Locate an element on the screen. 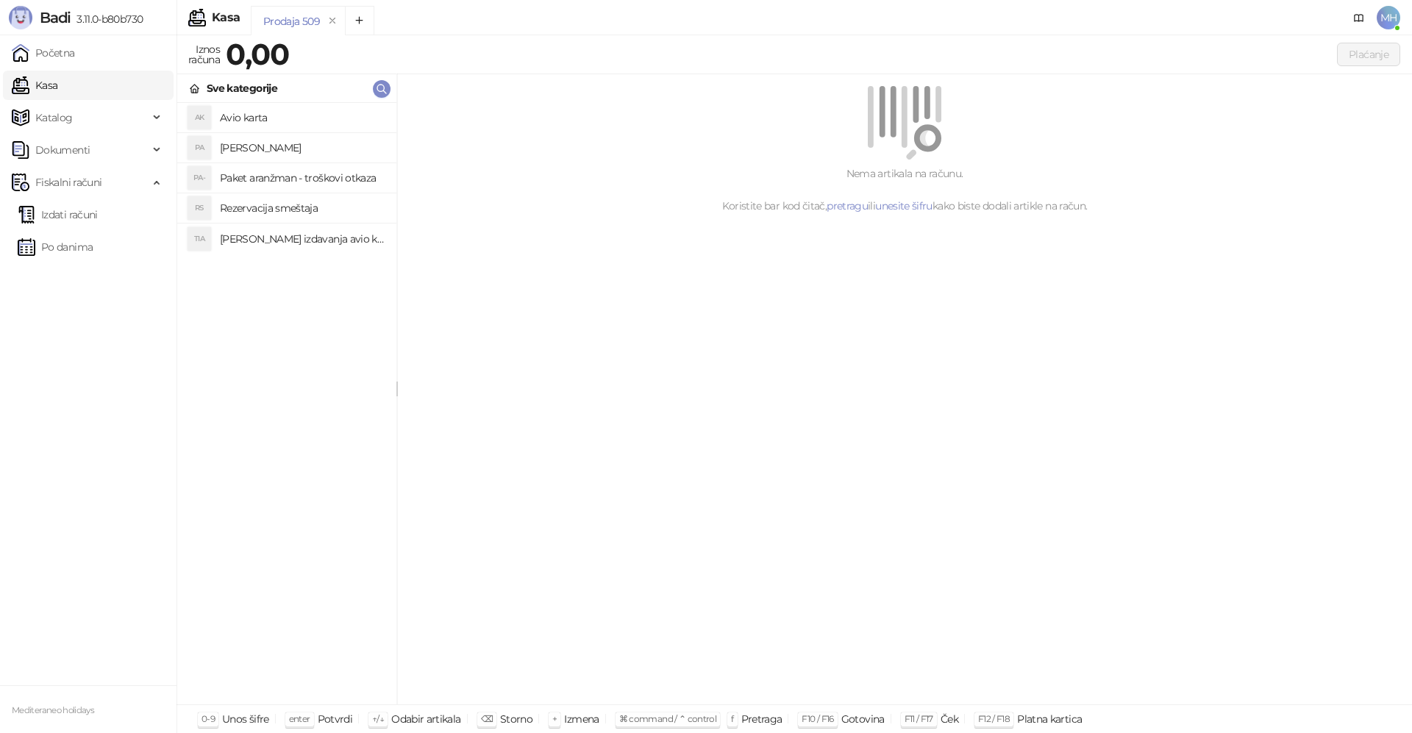  div: Izmena is located at coordinates (581, 719).